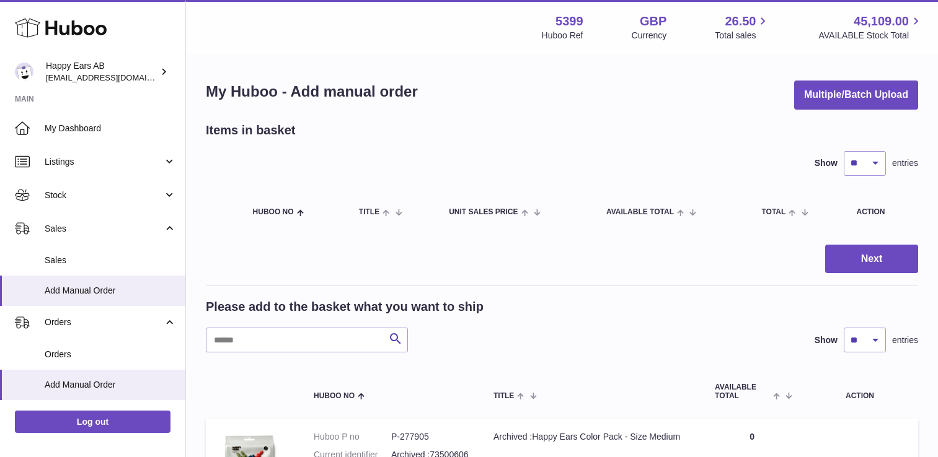  I want to click on button: Multiple/Batch Upload, so click(856, 95).